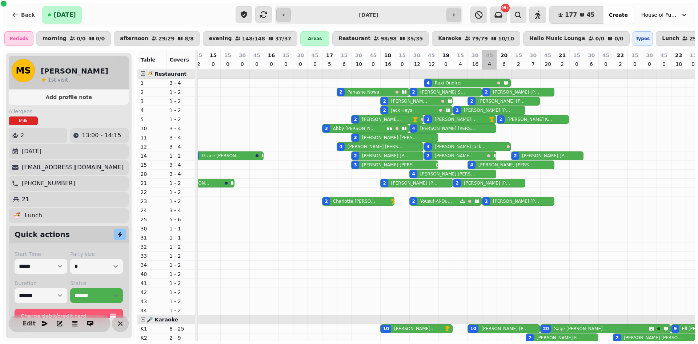  I want to click on p: 10, so click(359, 64).